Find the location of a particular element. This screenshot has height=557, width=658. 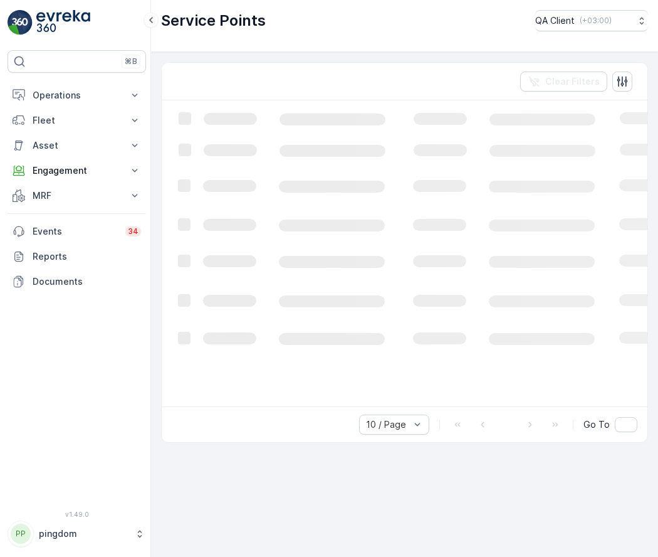

a: Events34 is located at coordinates (76, 231).